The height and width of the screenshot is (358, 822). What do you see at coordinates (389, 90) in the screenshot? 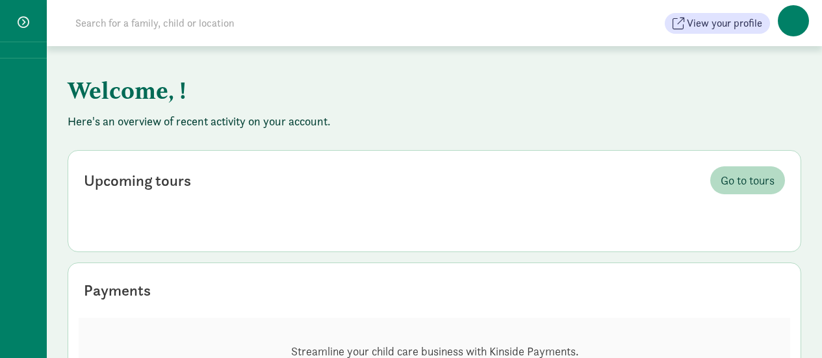
I see `h1: Welcome, !` at bounding box center [389, 90].